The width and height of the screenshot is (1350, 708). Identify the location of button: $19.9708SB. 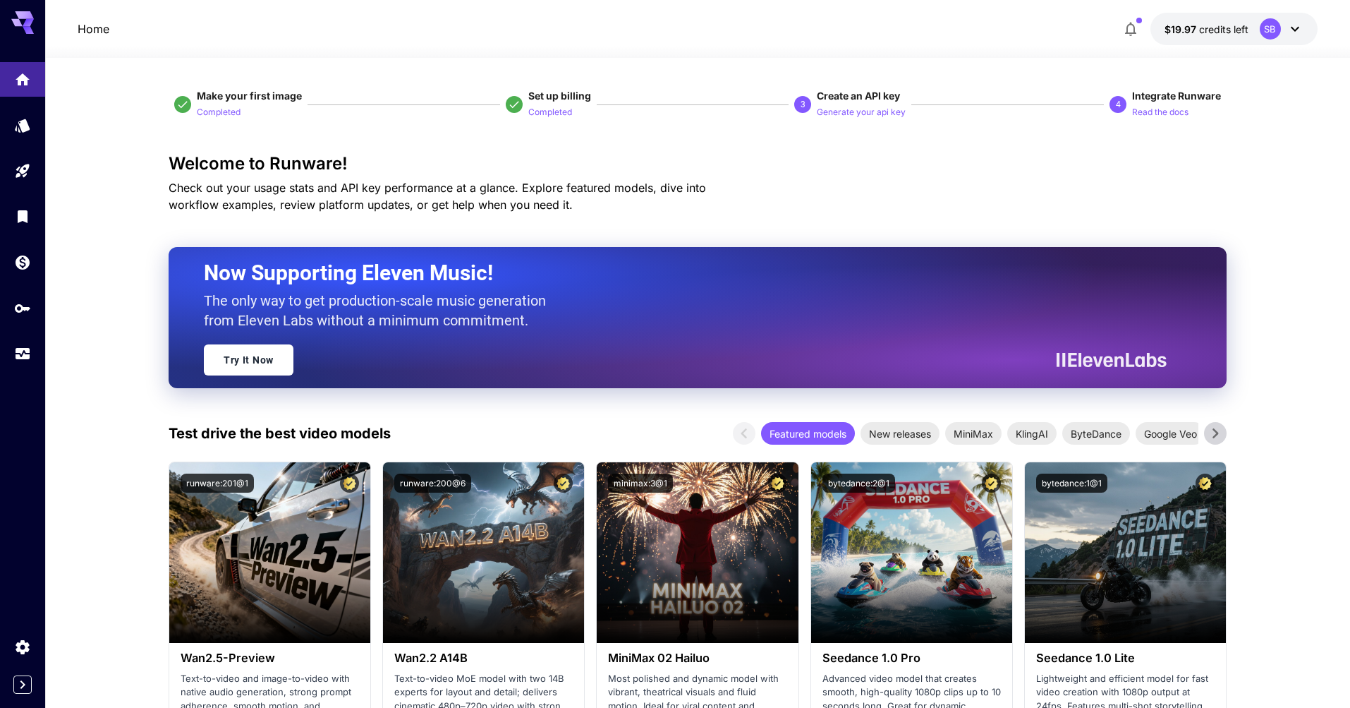
(1234, 29).